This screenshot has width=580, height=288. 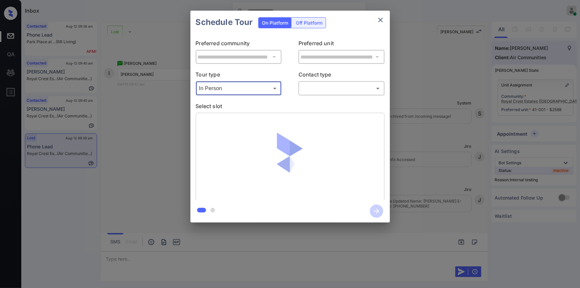 What do you see at coordinates (224, 22) in the screenshot?
I see `h2: Schedule Tour` at bounding box center [224, 22].